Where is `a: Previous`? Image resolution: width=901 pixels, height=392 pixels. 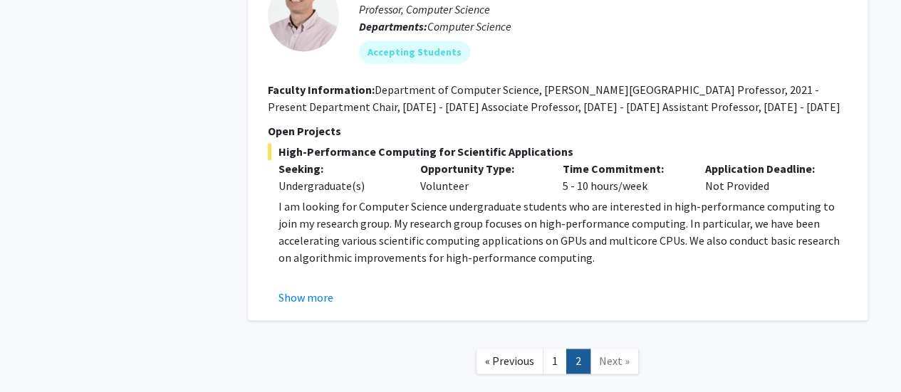 a: Previous is located at coordinates (509, 361).